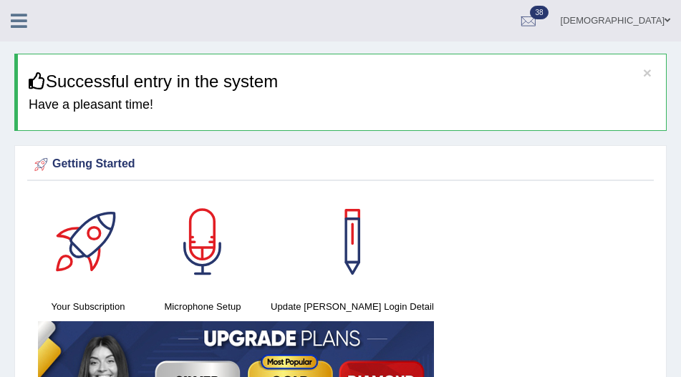 Image resolution: width=681 pixels, height=377 pixels. Describe the element at coordinates (203, 307) in the screenshot. I see `h4: Microphone Setup` at that location.